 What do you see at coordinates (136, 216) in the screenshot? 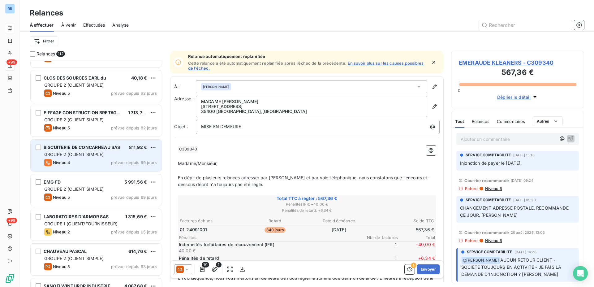
I see `span: 1 315,69 €` at bounding box center [136, 216].